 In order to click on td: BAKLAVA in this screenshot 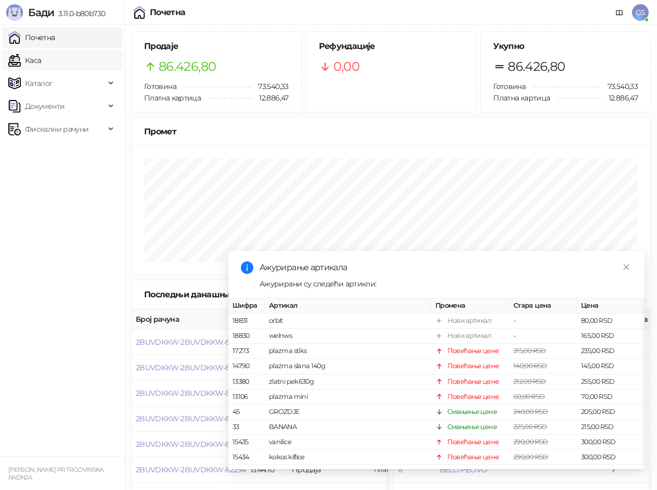, I will do `click(348, 472)`.